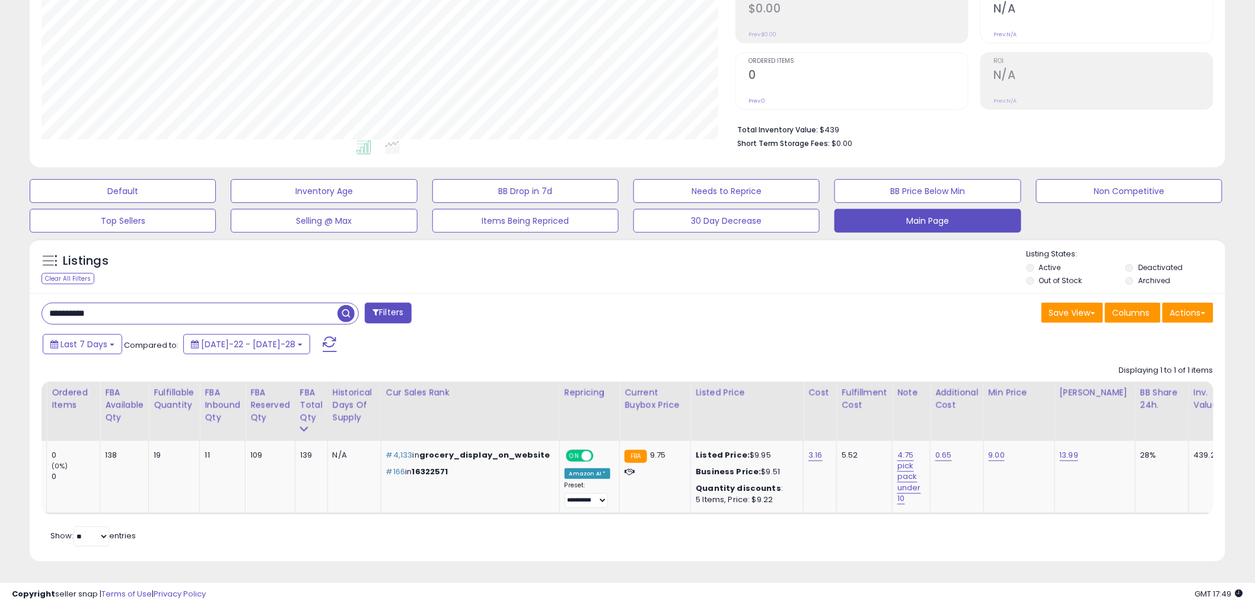  I want to click on button: Needs to Reprice, so click(727, 191).